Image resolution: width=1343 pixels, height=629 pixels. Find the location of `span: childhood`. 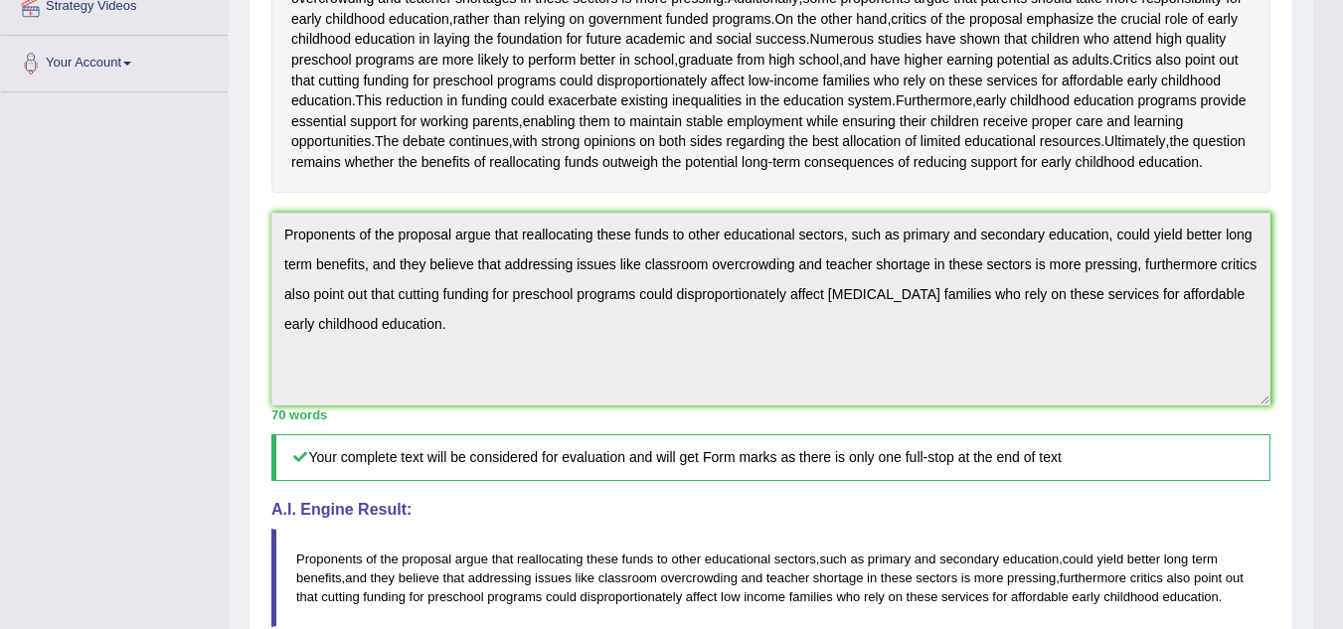

span: childhood is located at coordinates (1132, 597).